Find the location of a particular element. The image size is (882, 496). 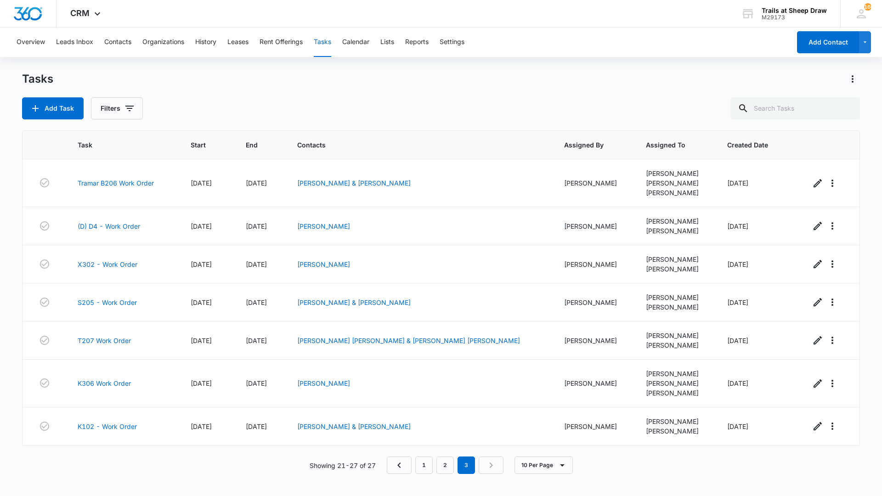

button: Rent Offerings is located at coordinates (281, 42).